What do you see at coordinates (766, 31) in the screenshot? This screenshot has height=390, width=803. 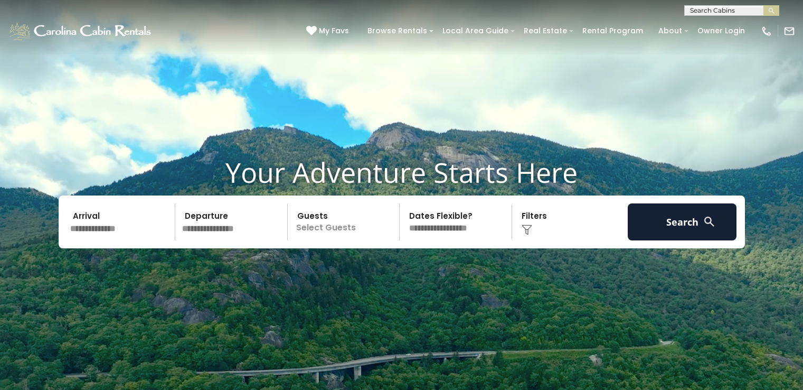 I see `img: phone-regular-white.png` at bounding box center [766, 31].